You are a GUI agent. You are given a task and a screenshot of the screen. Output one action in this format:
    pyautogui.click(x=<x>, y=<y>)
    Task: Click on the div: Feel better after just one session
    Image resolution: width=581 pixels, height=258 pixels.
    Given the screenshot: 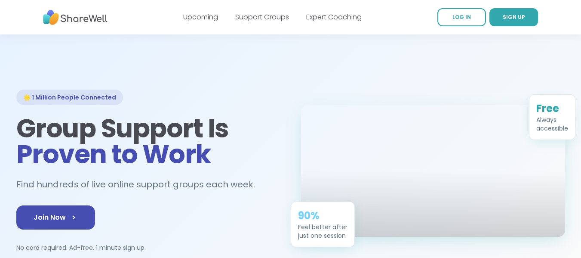 What is the action you would take?
    pyautogui.click(x=323, y=231)
    